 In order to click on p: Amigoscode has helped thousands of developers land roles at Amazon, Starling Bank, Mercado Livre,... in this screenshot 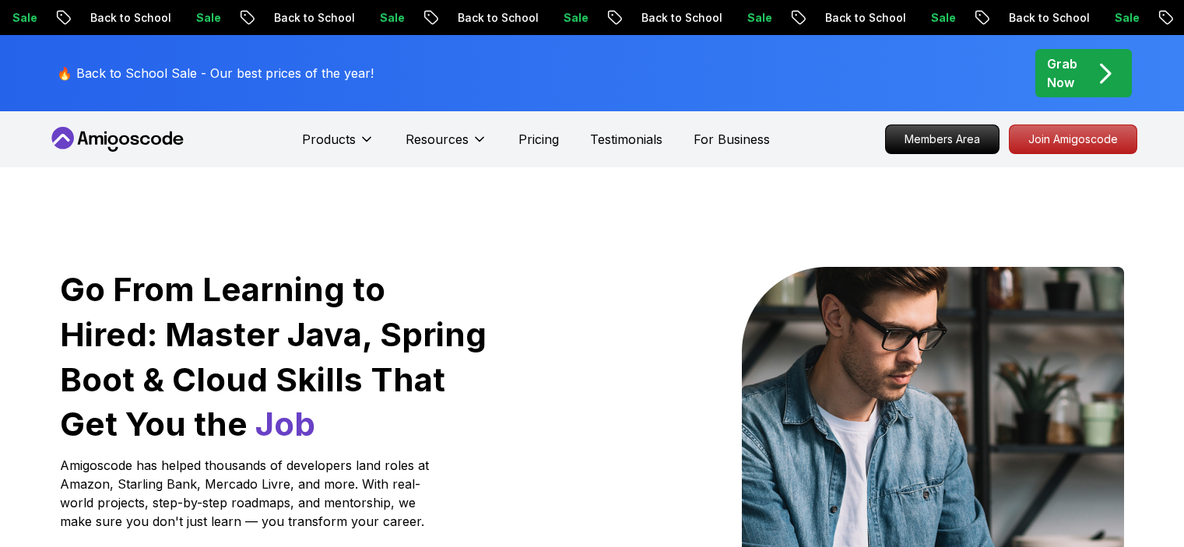, I will do `click(247, 493)`.